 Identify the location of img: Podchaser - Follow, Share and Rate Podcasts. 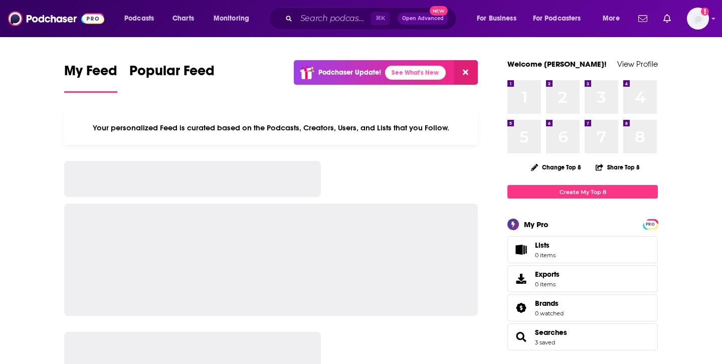
(56, 19).